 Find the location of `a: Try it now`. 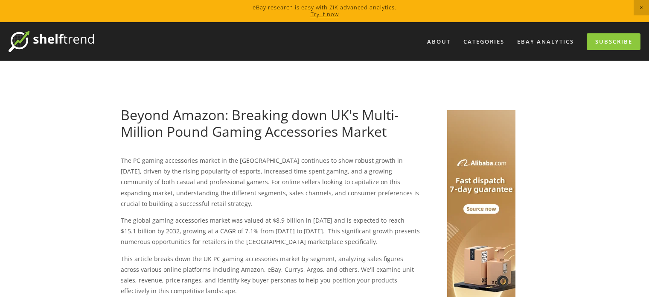

a: Try it now is located at coordinates (325, 14).